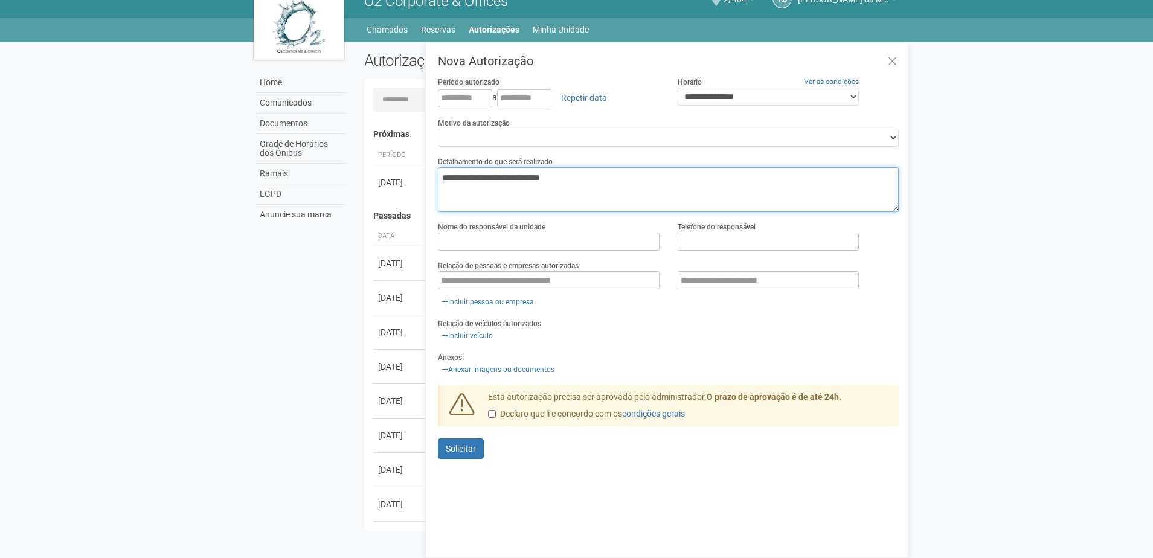 Image resolution: width=1153 pixels, height=558 pixels. I want to click on a: Grade de Horários dos Ônibus, so click(301, 149).